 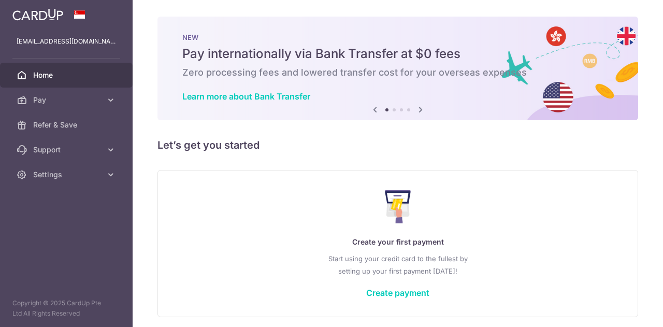 I want to click on span: Support, so click(x=67, y=150).